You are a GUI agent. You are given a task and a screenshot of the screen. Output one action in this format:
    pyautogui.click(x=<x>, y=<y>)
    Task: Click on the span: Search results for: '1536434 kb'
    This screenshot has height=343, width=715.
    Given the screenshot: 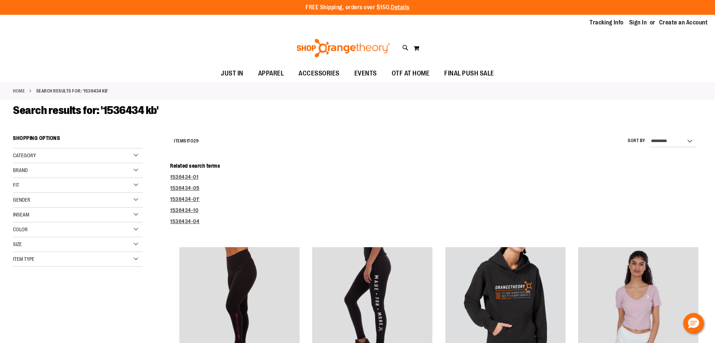 What is the action you would take?
    pyautogui.click(x=85, y=110)
    